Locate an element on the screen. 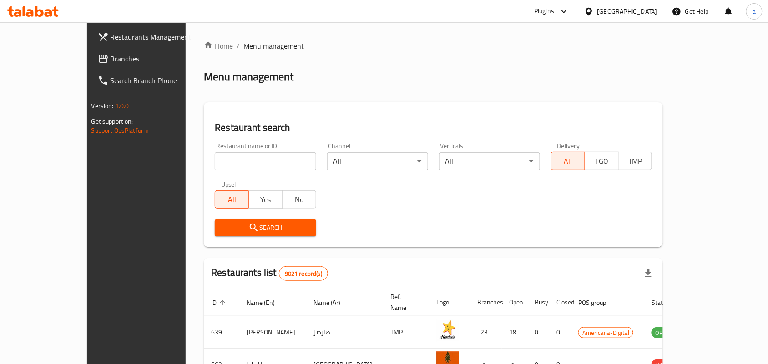  span: OPEN is located at coordinates (662, 333).